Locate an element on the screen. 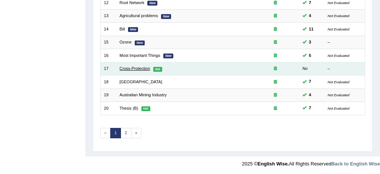  td: 20 is located at coordinates (108, 108).